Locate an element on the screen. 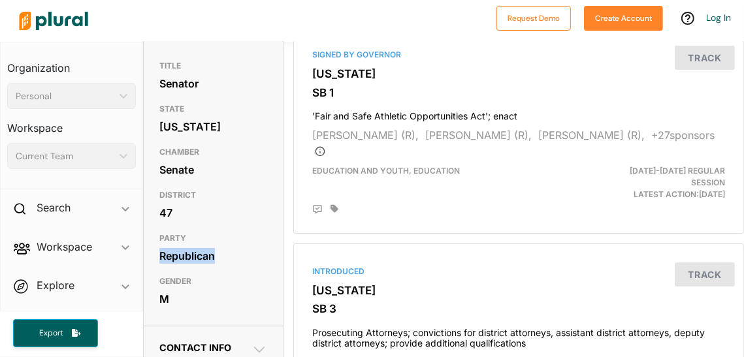 This screenshot has width=744, height=357. div: Senator is located at coordinates (213, 84).